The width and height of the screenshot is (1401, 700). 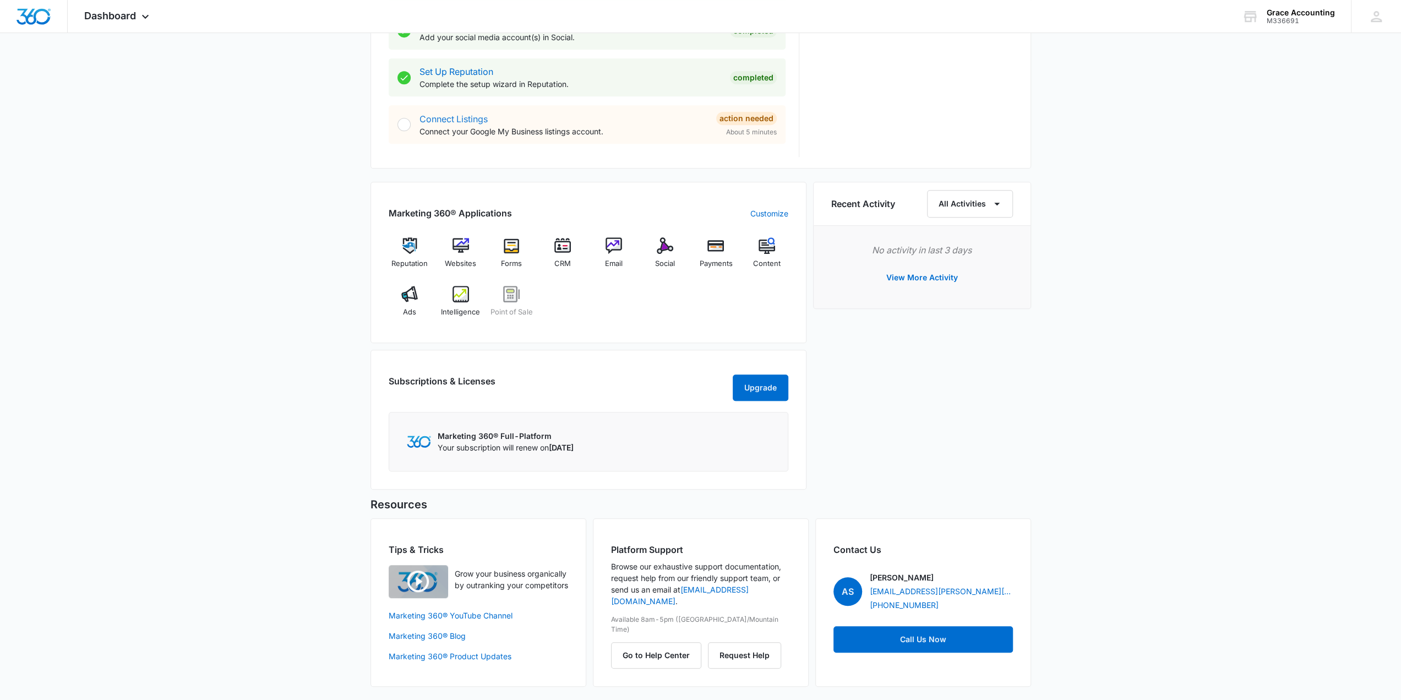 What do you see at coordinates (419, 441) in the screenshot?
I see `img: Marketing 360 Logo` at bounding box center [419, 441].